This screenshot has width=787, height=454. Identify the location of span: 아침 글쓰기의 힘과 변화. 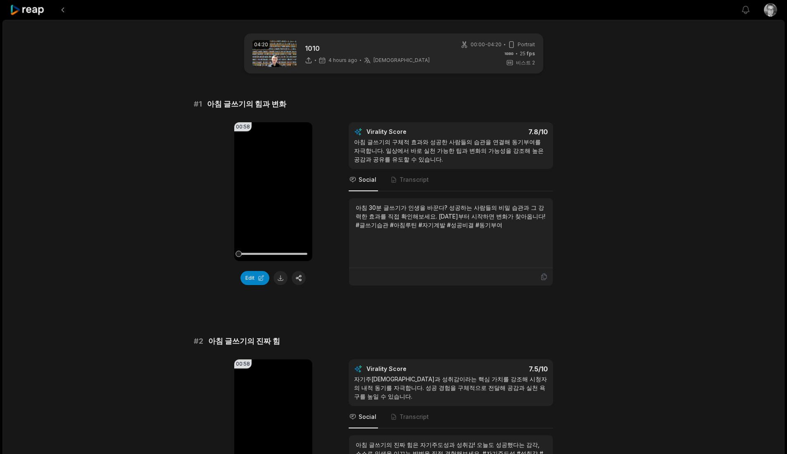
(247, 104).